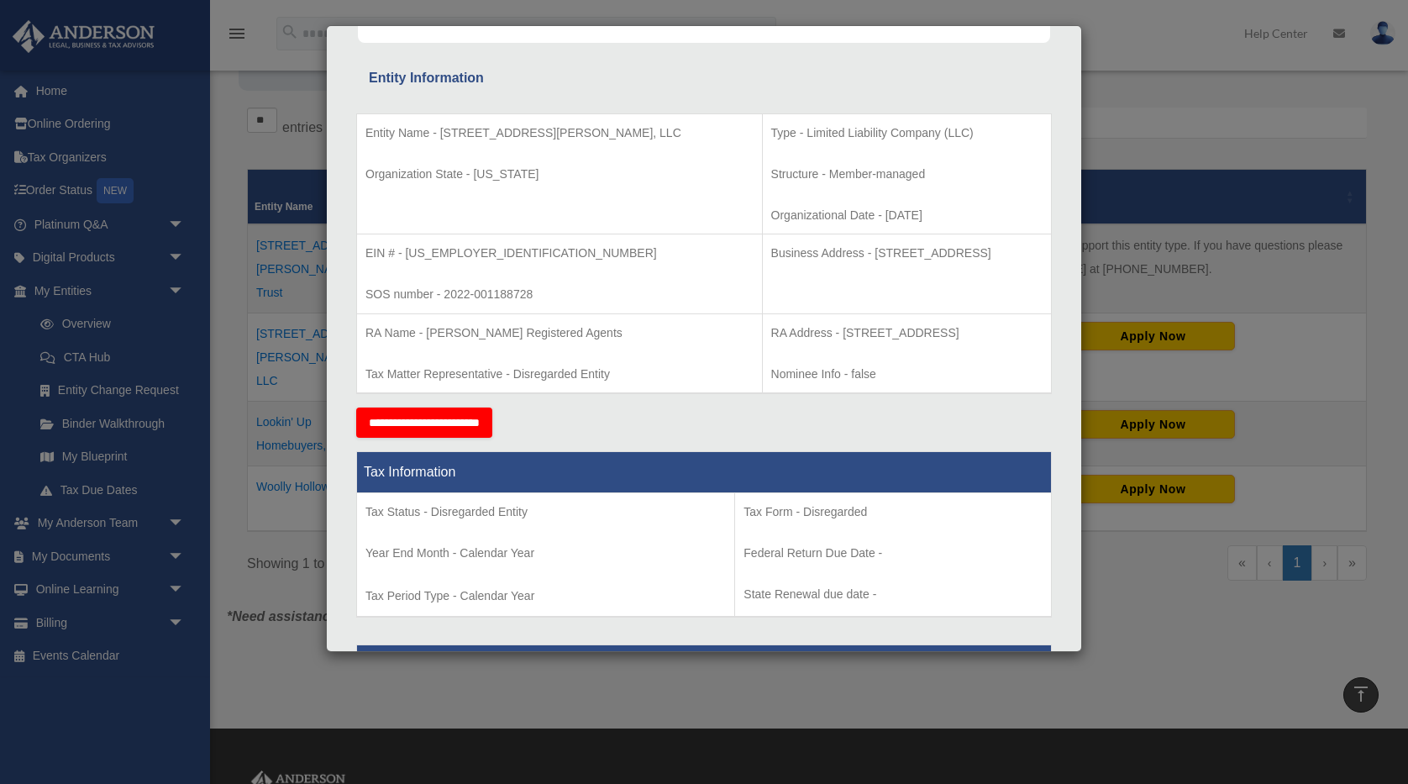 The height and width of the screenshot is (784, 1408). I want to click on th: Formation Progress, so click(704, 665).